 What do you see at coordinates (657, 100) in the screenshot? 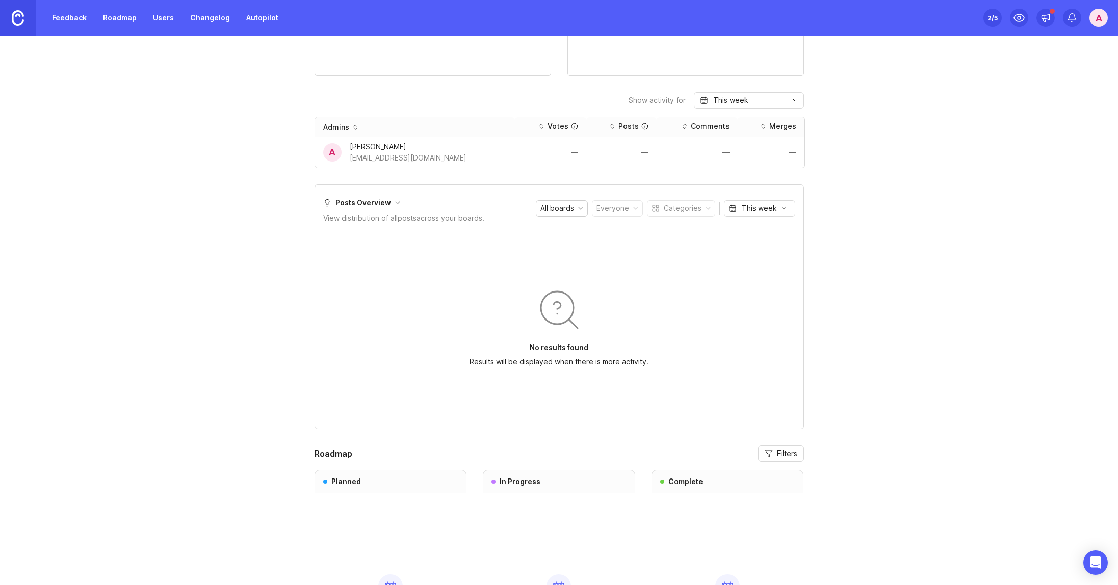
I see `div: Show activity for` at bounding box center [657, 100].